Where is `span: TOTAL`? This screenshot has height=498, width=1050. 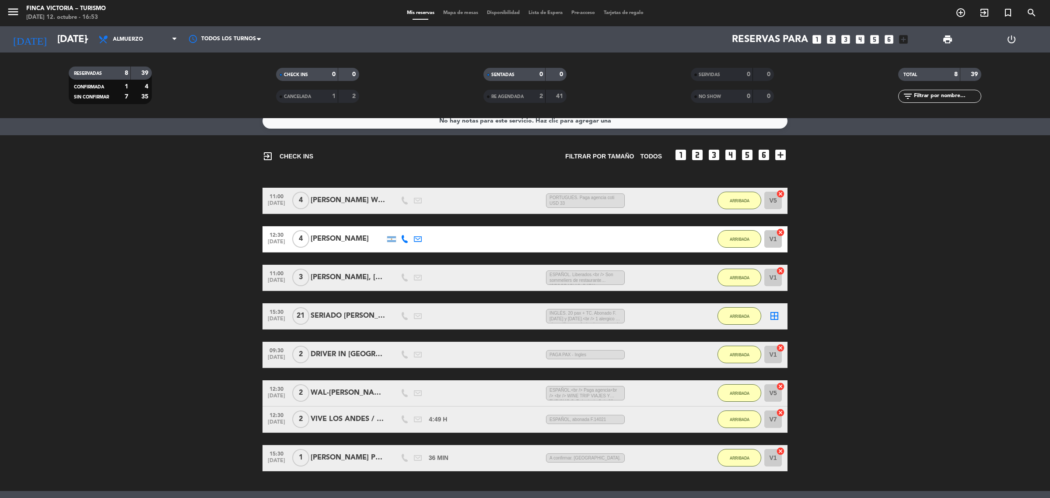
span: TOTAL is located at coordinates (910, 75).